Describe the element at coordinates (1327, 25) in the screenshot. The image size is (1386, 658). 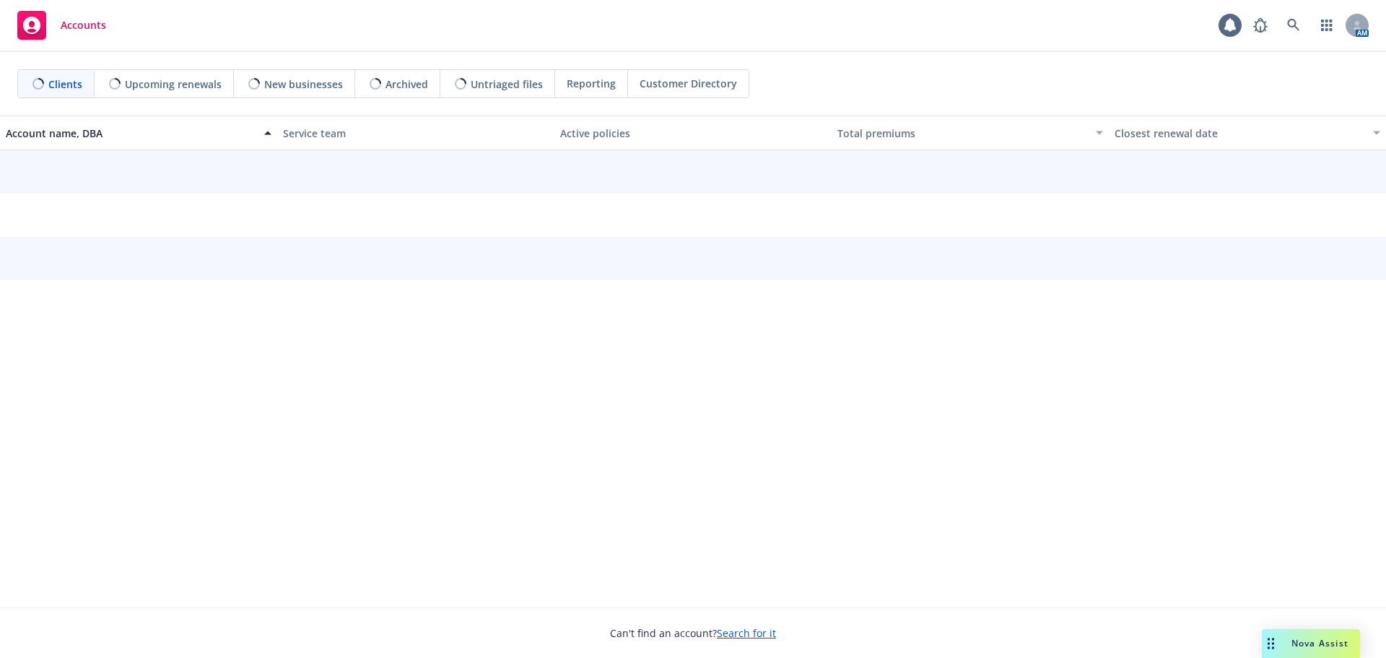
I see `a: Switch app` at that location.